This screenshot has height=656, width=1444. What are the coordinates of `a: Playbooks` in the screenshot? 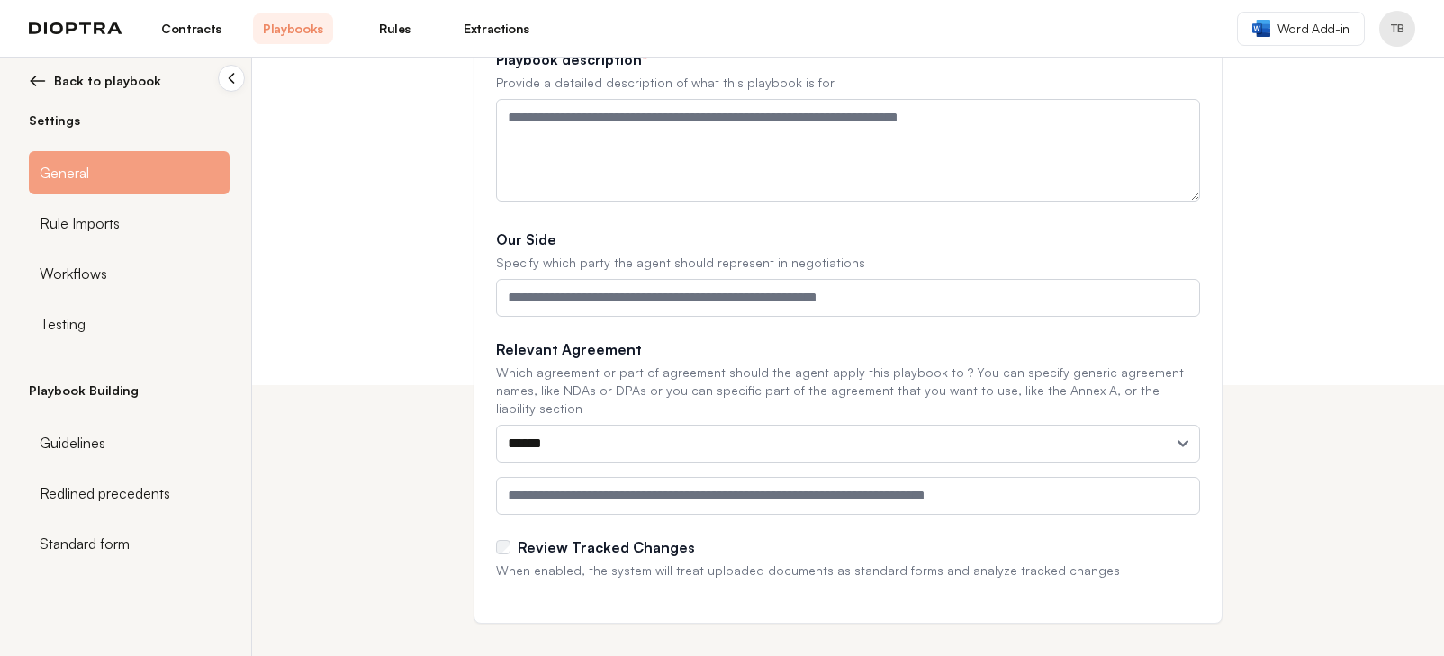 It's located at (293, 29).